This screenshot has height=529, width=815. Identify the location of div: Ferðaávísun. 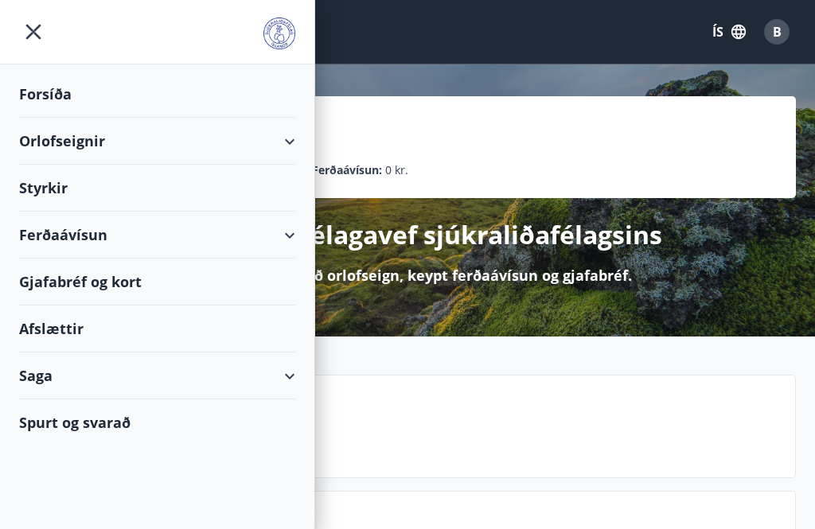
(157, 235).